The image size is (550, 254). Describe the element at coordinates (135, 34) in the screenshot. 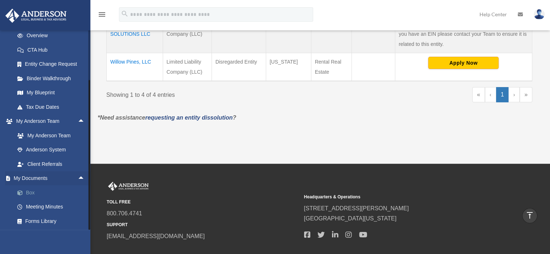

I see `td: PALM TRADING SOLUTIONS LLC` at that location.